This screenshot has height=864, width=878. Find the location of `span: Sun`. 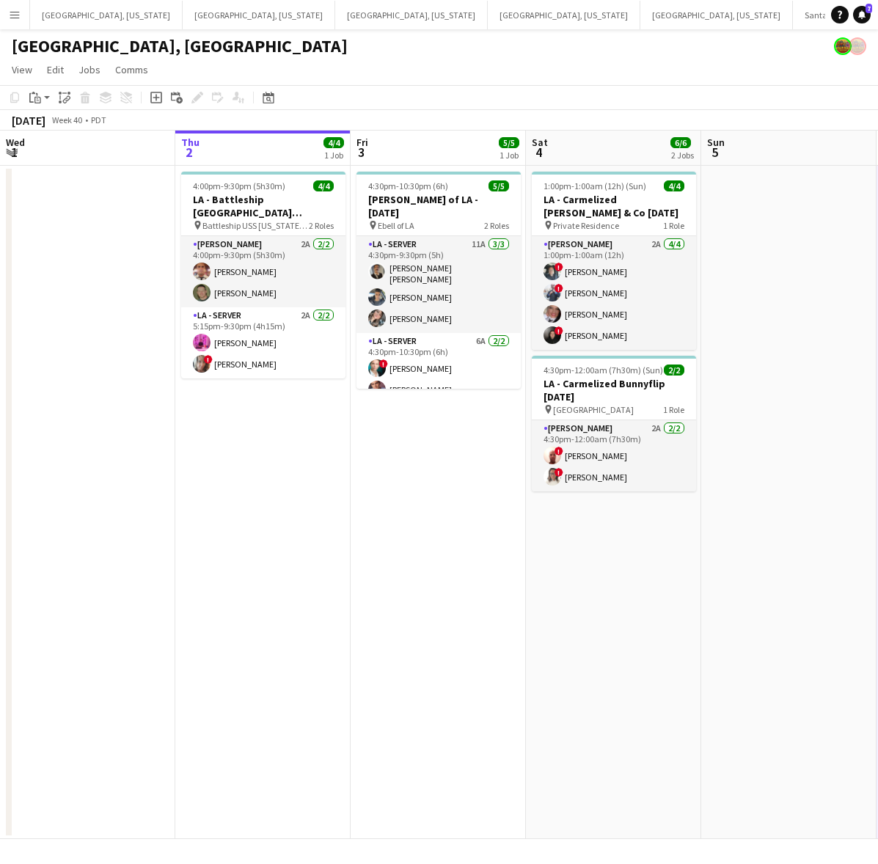

span: Sun is located at coordinates (716, 142).